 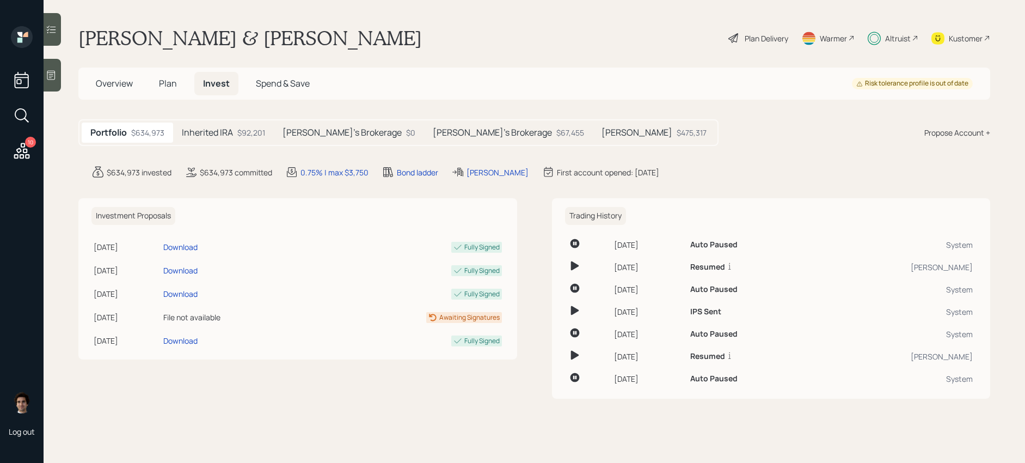 What do you see at coordinates (133, 216) in the screenshot?
I see `h6: Investment Proposals` at bounding box center [133, 216].